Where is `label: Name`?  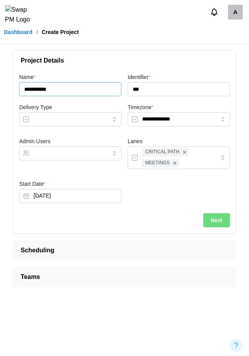
label: Name is located at coordinates (27, 77).